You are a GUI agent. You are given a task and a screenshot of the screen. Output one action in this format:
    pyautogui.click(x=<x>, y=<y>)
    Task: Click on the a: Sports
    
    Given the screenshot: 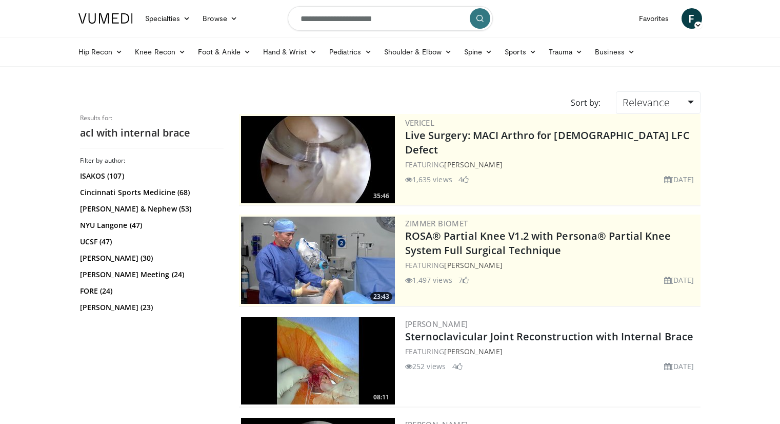 What is the action you would take?
    pyautogui.click(x=521, y=52)
    